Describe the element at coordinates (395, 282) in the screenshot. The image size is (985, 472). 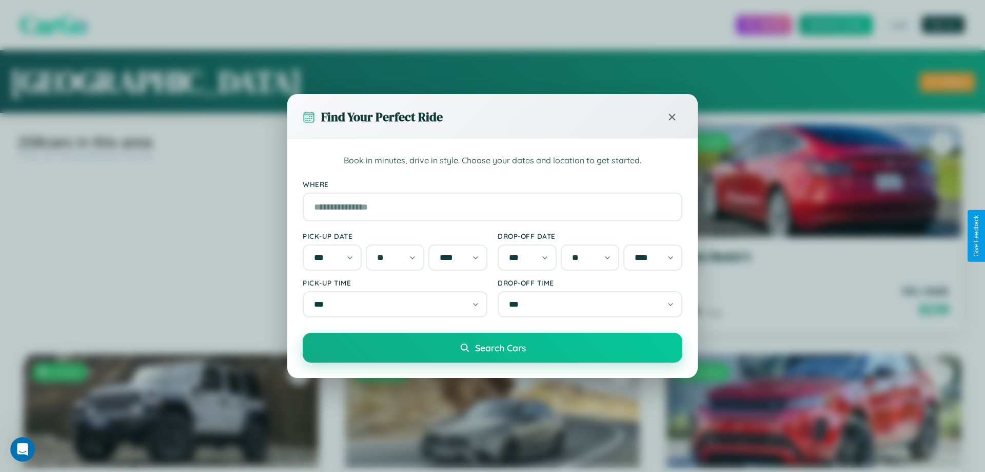
I see `label: Pick-up Time` at that location.